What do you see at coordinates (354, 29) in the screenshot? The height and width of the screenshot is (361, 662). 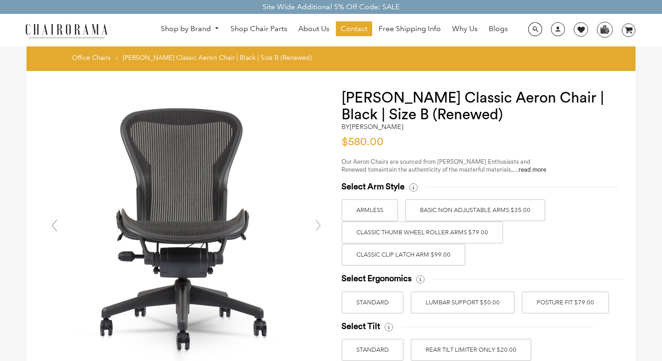 I see `span: Contact` at bounding box center [354, 29].